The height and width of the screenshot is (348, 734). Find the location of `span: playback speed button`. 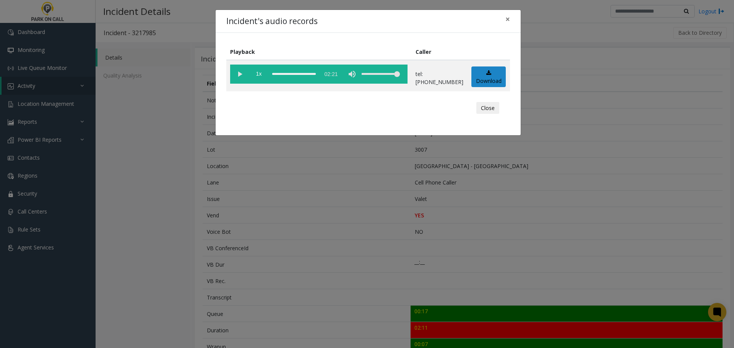

span: playback speed button is located at coordinates (259, 74).